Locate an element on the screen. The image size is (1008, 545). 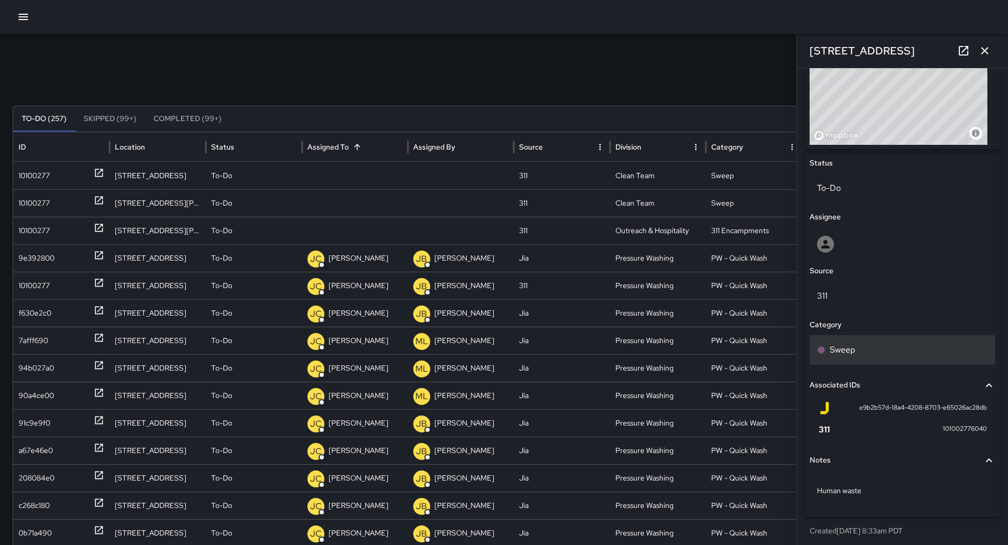
div: 94b027a0 is located at coordinates (36, 368).